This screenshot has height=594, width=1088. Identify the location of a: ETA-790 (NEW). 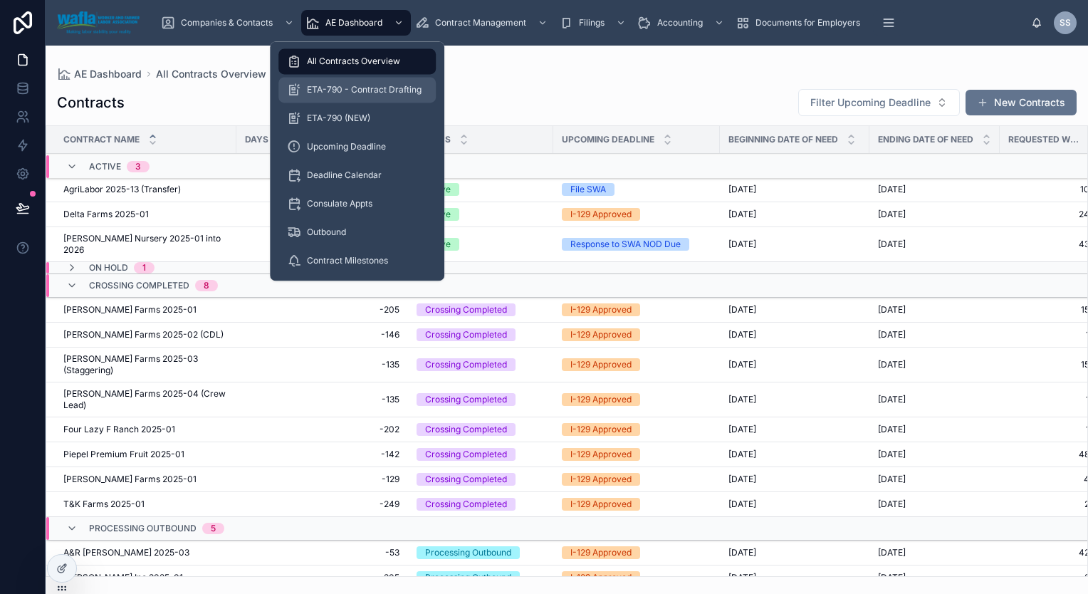
(357, 118).